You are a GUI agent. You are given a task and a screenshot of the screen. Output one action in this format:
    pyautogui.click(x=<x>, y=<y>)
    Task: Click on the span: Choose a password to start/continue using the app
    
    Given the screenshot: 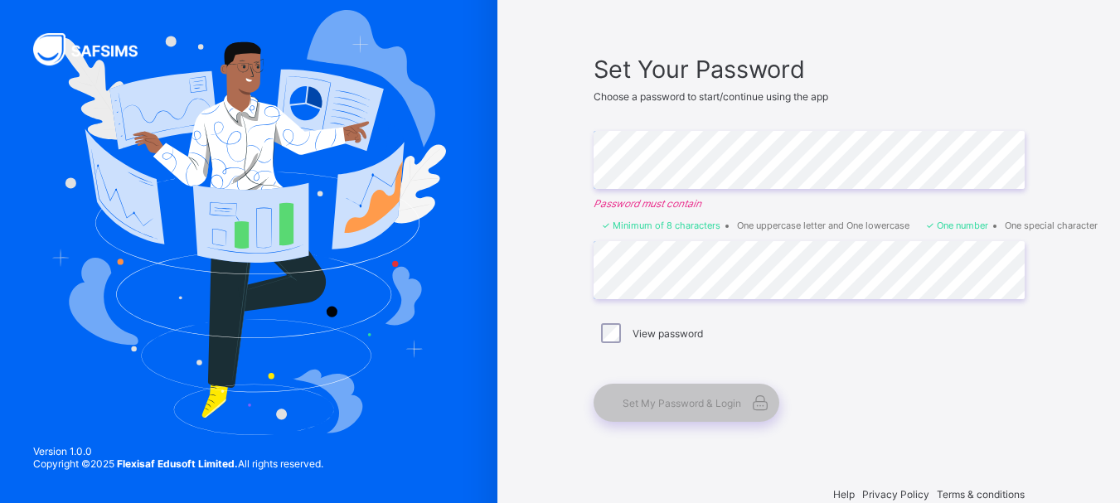 What is the action you would take?
    pyautogui.click(x=711, y=96)
    